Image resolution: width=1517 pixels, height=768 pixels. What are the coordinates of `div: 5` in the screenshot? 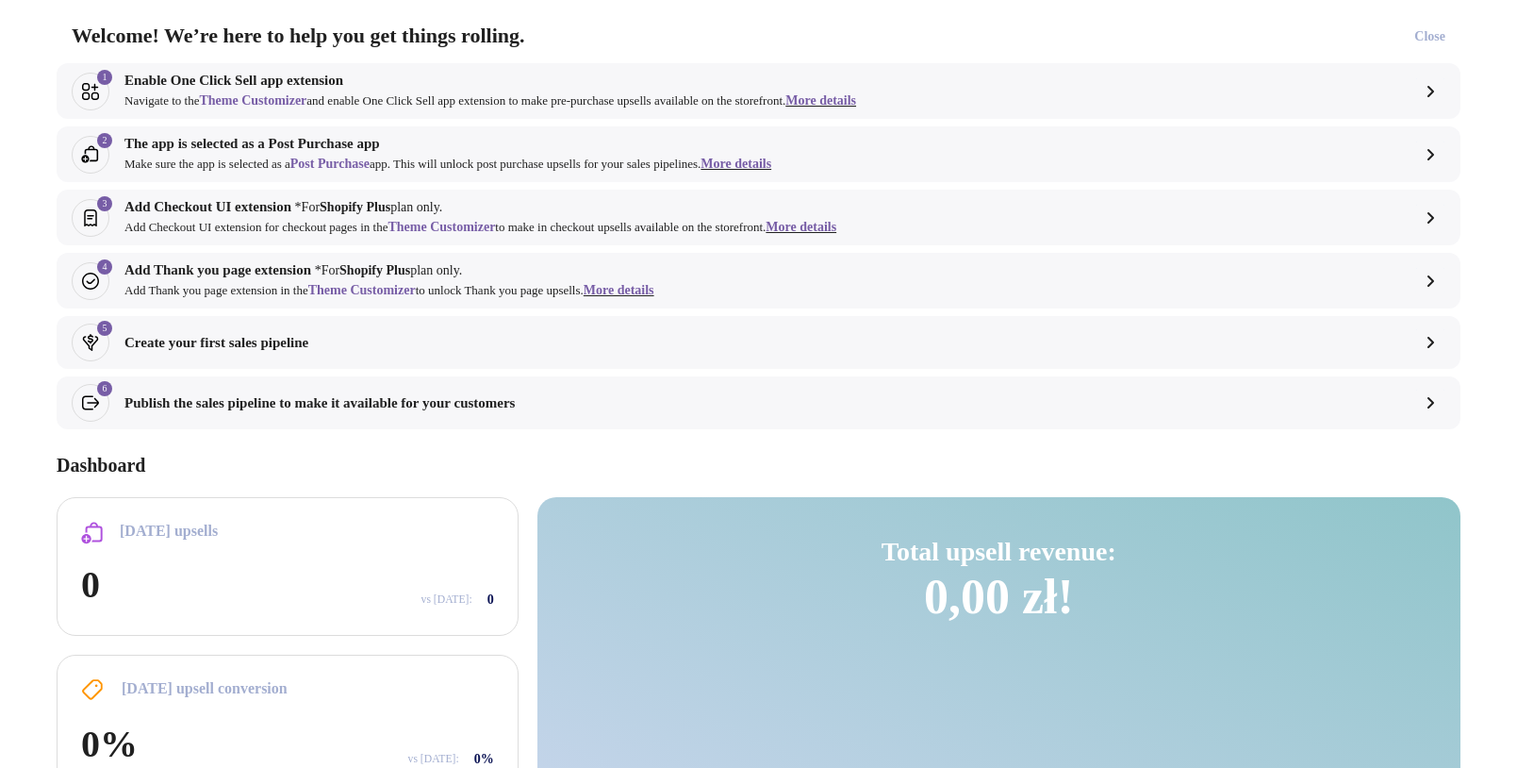 It's located at (105, 328).